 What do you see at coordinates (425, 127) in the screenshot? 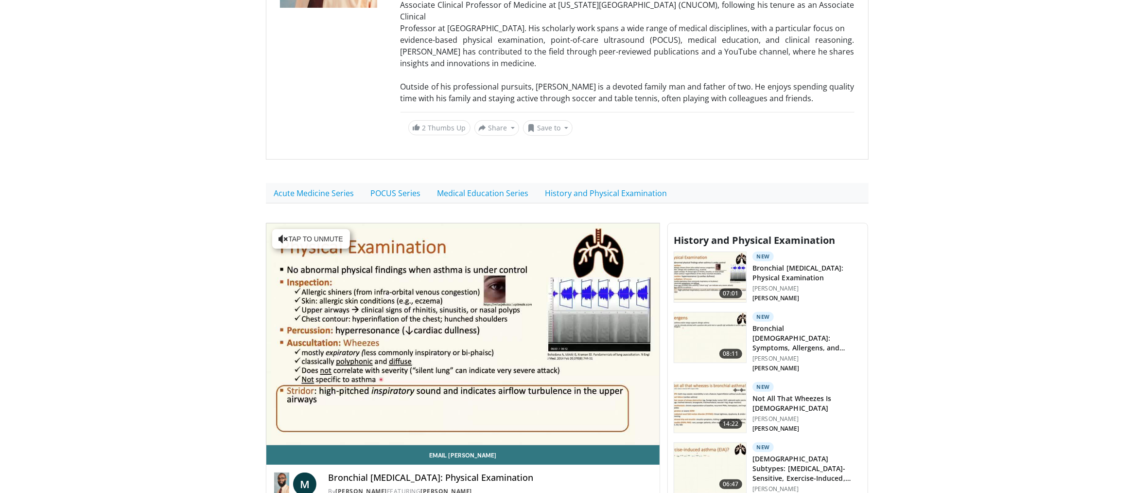
I see `span: 2` at bounding box center [425, 127].